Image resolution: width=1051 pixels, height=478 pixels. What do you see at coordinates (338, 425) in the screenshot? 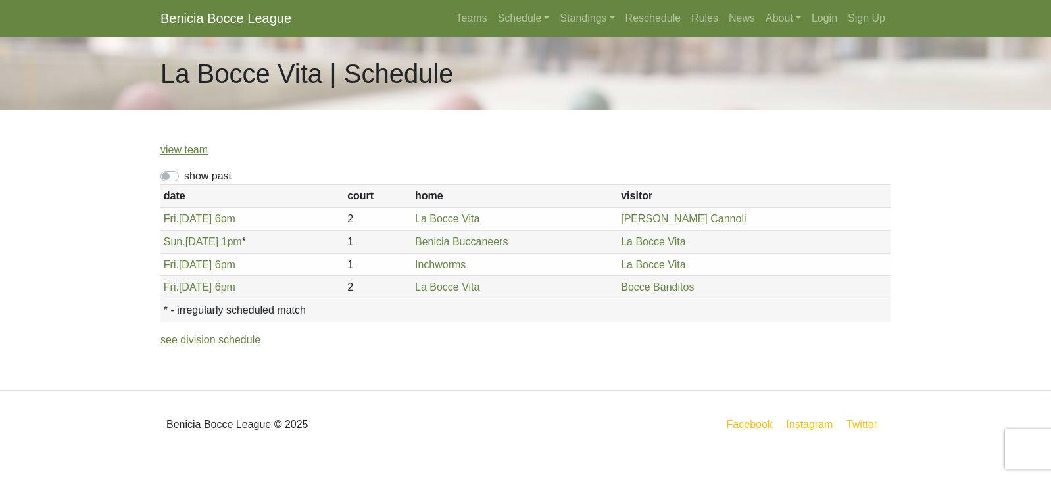
I see `div: Benicia Bocce League © 2025` at bounding box center [338, 425].